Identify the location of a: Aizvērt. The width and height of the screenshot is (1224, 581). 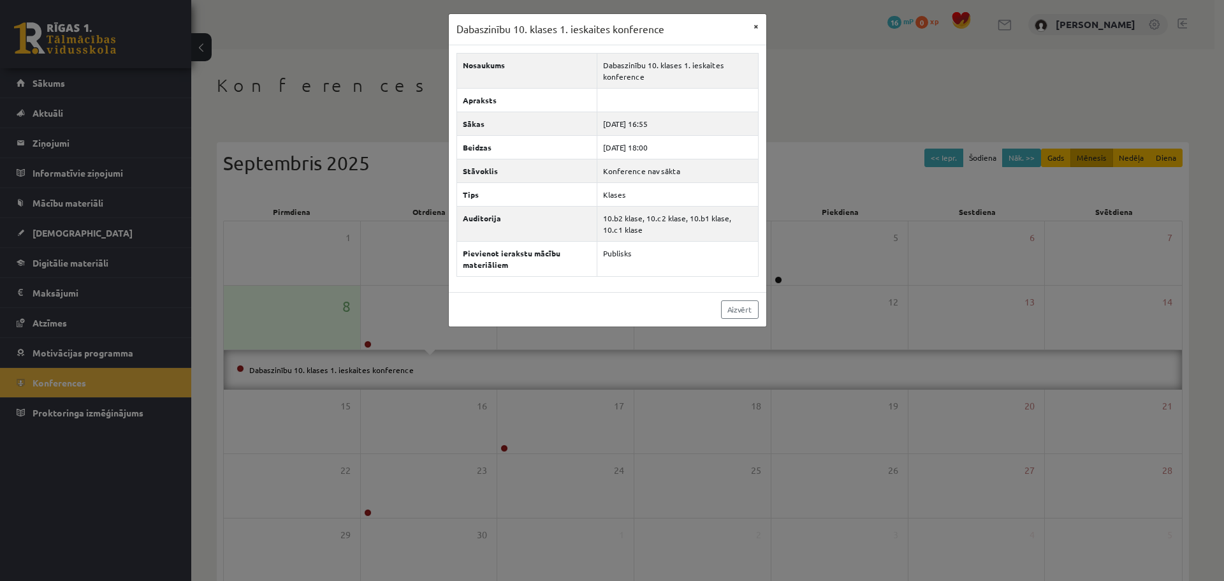
(740, 309).